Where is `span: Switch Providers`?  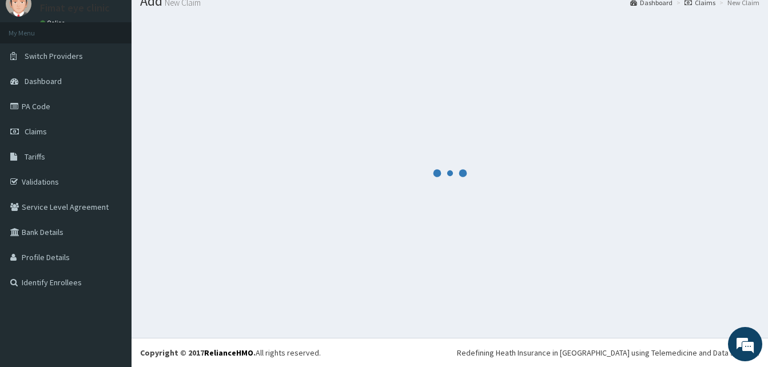 span: Switch Providers is located at coordinates (54, 56).